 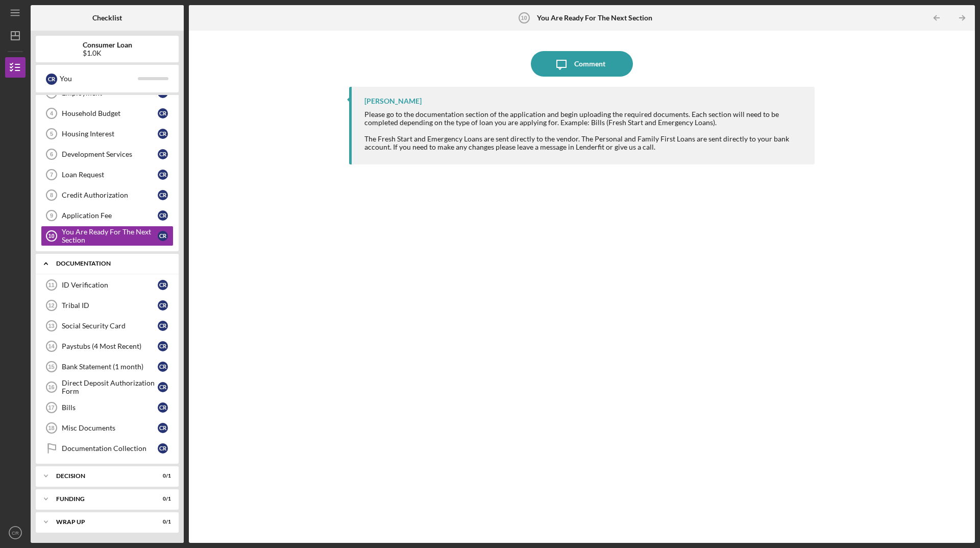 What do you see at coordinates (107, 326) in the screenshot?
I see `a: 13Social Security CardCR` at bounding box center [107, 326].